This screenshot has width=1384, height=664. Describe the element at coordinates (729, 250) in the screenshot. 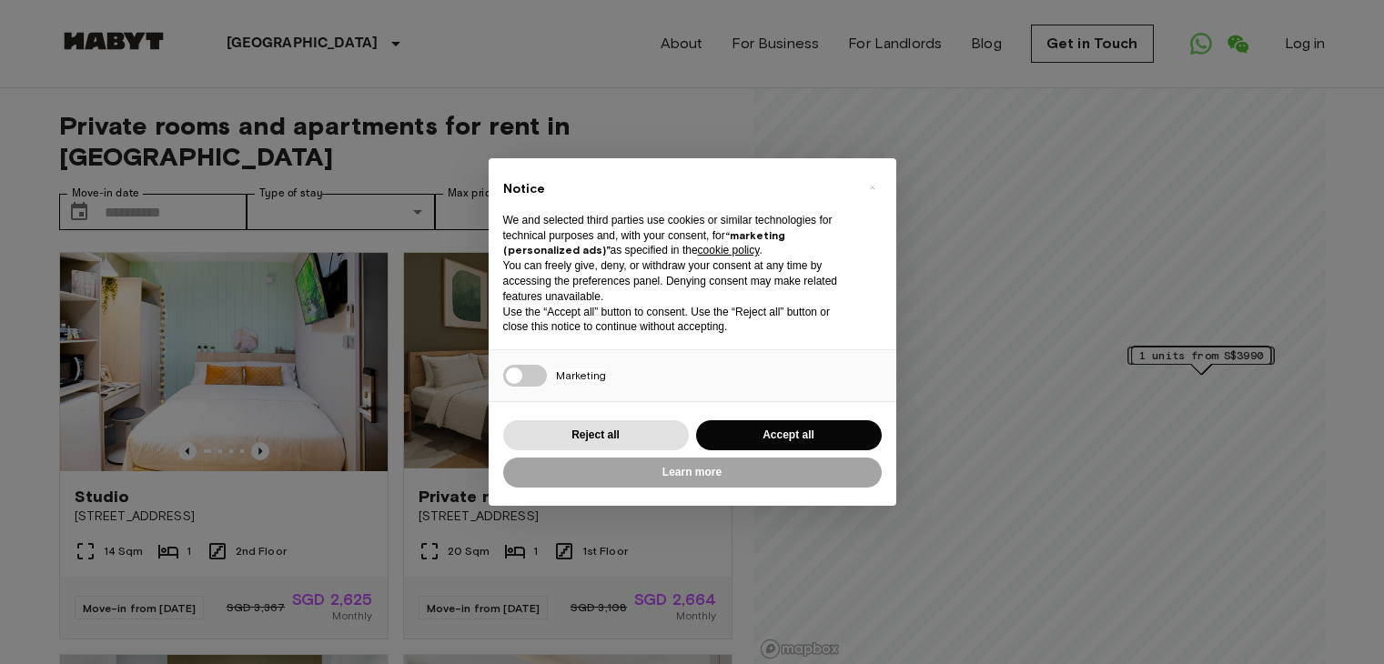

I see `a: cookie policy` at that location.